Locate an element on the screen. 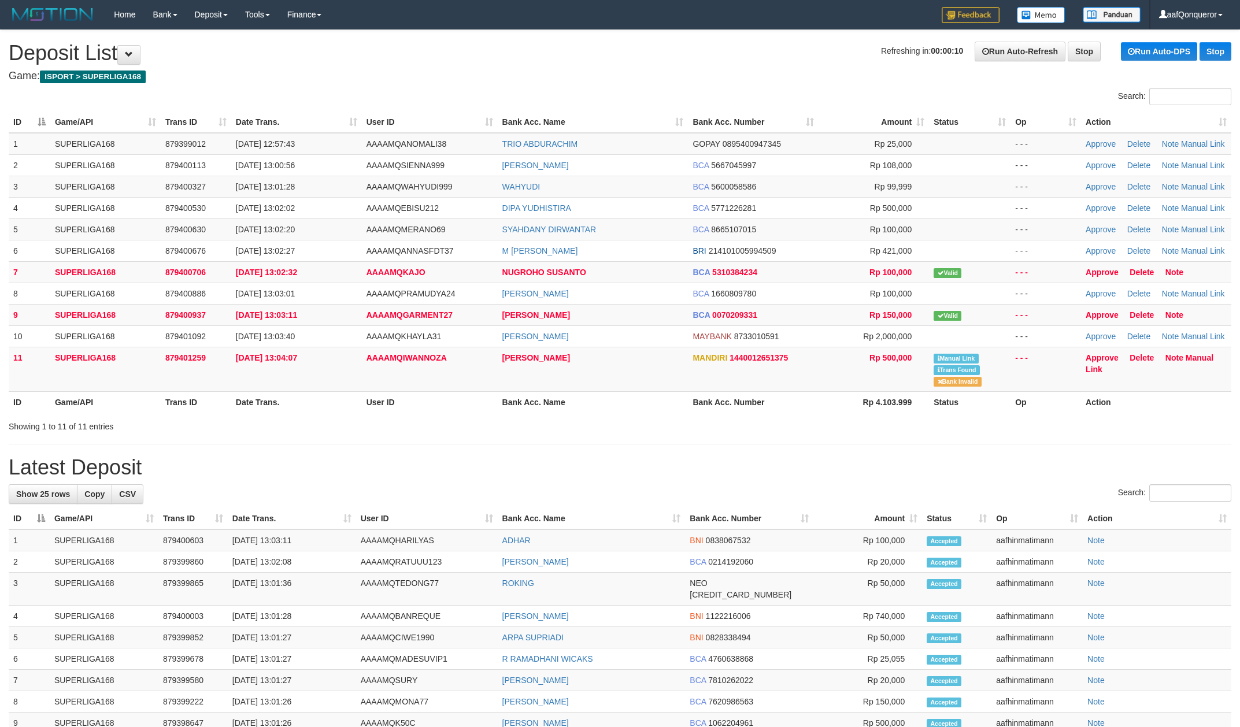  th: Bank Acc. Number: activate to sort column ascending is located at coordinates (749, 519).